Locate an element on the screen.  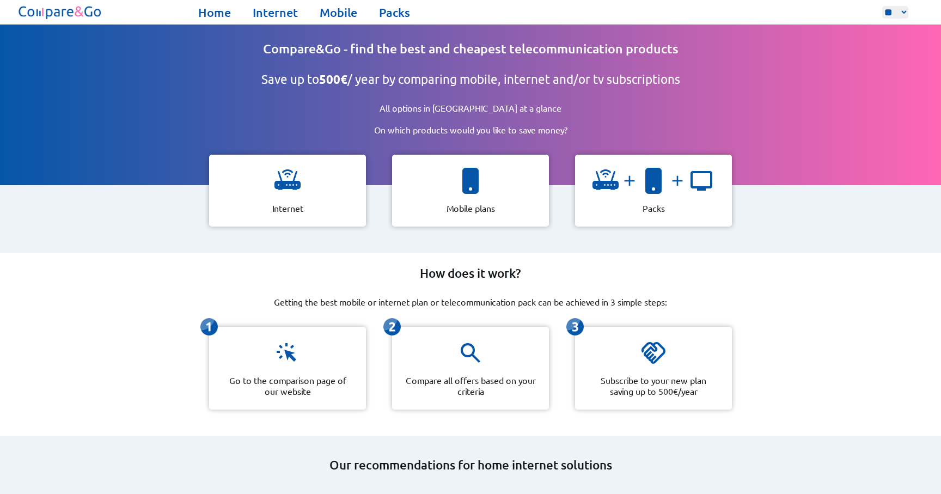
img: icon representing the first-step is located at coordinates (209, 327).